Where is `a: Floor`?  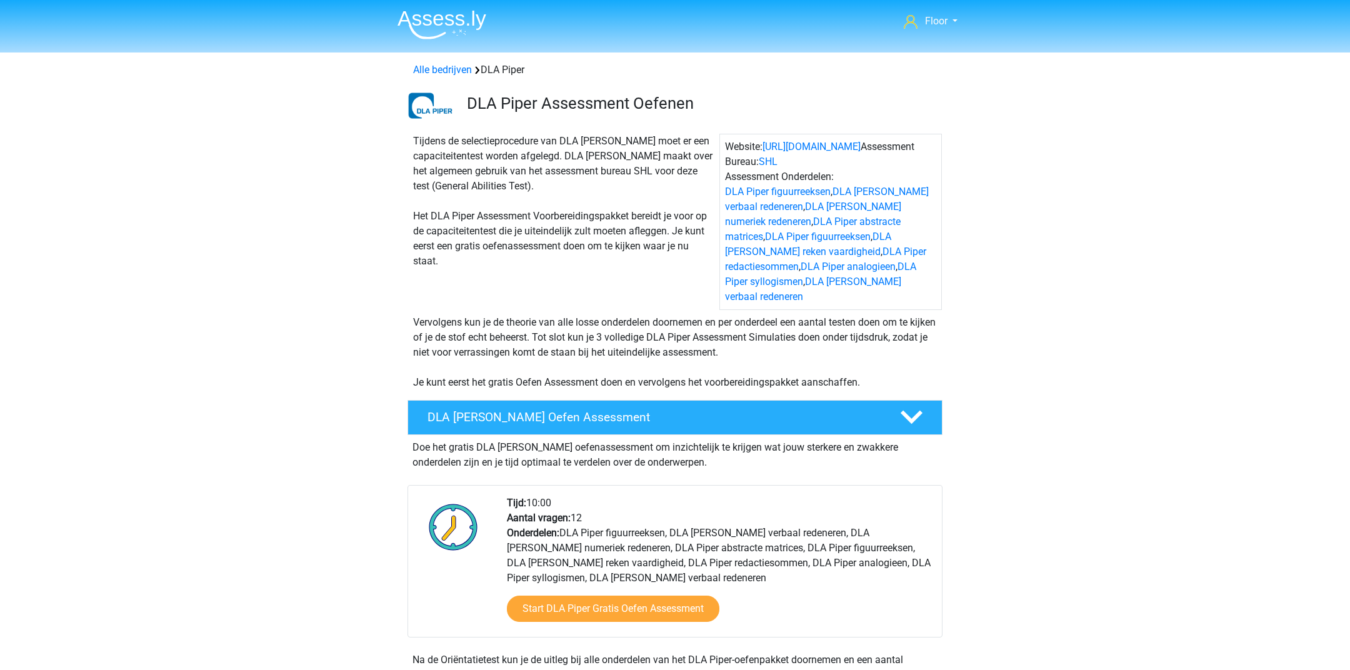
a: Floor is located at coordinates (931, 21).